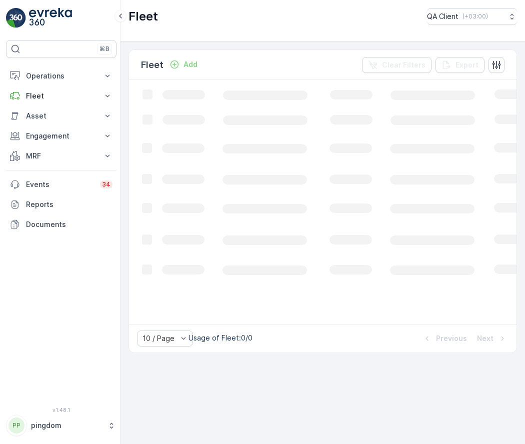 The height and width of the screenshot is (444, 525). Describe the element at coordinates (442, 16) in the screenshot. I see `p: QA Client` at that location.